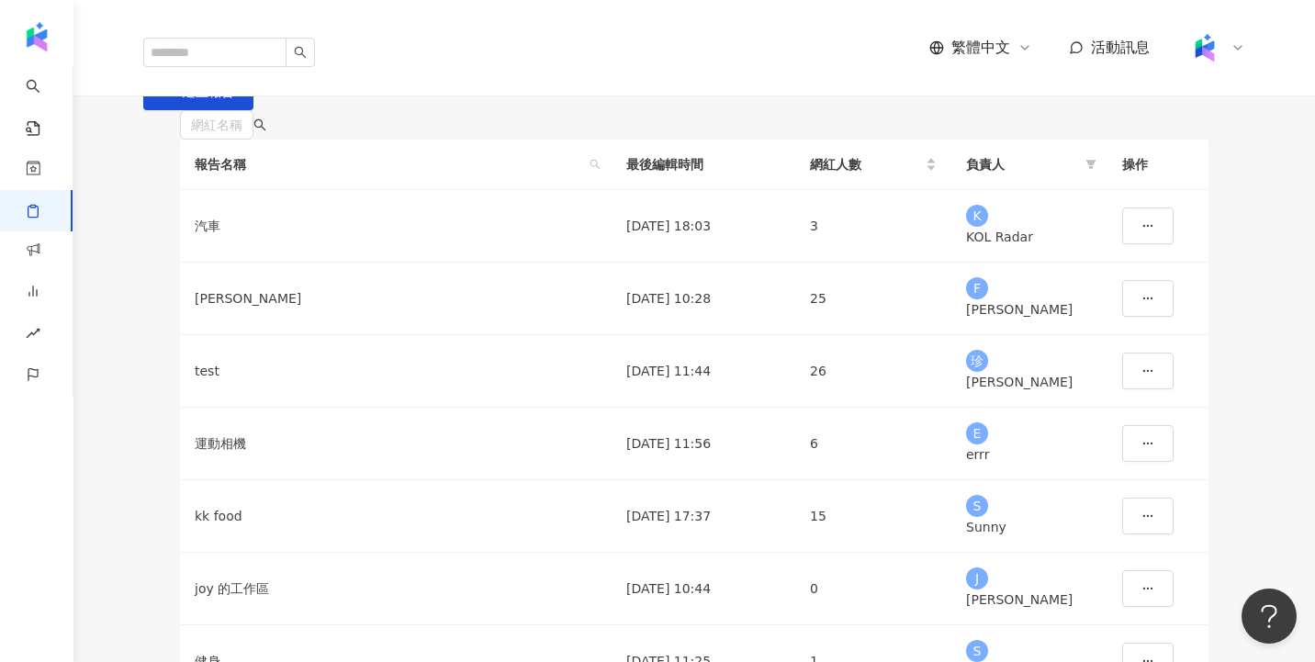  What do you see at coordinates (396, 371) in the screenshot?
I see `div: test` at bounding box center [396, 371].